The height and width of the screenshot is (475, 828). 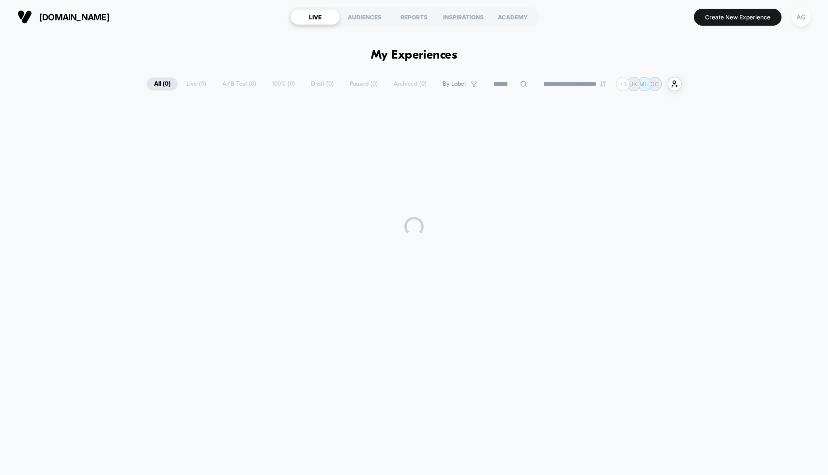 What do you see at coordinates (603, 84) in the screenshot?
I see `img: end` at bounding box center [603, 84].